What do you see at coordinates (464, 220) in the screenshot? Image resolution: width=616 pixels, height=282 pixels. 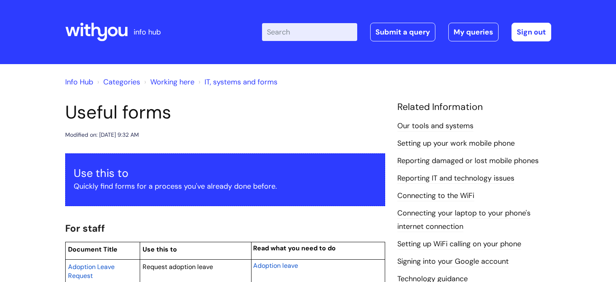 I see `a: Connecting your laptop to your phone's internet connection` at bounding box center [464, 220].